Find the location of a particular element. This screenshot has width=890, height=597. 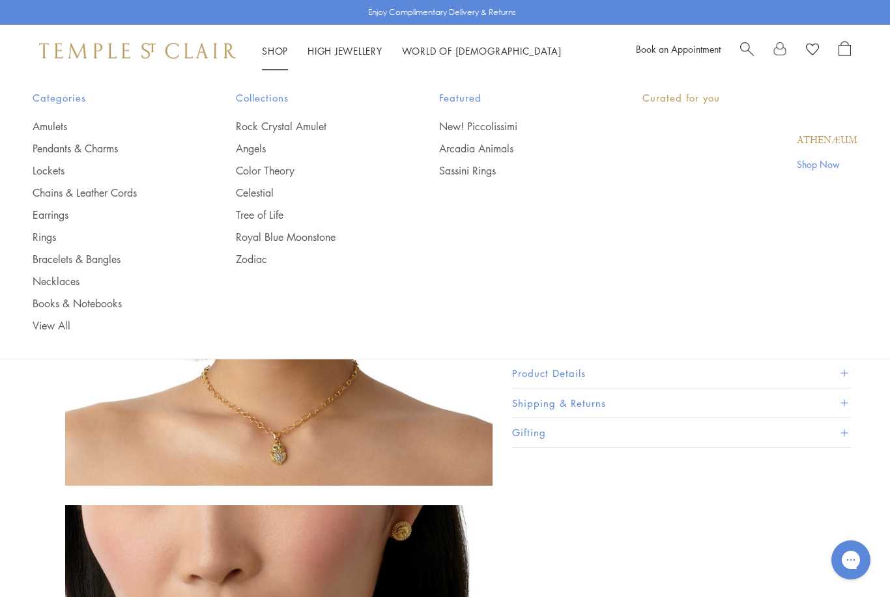

img: Temple St. Clair is located at coordinates (137, 51).